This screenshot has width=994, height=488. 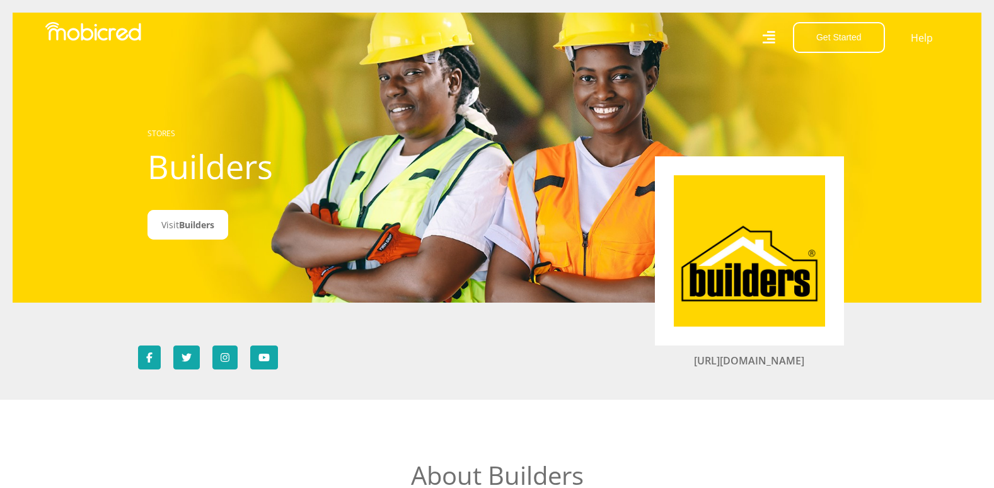 I want to click on a: Follow Builders on Facebook, so click(x=149, y=357).